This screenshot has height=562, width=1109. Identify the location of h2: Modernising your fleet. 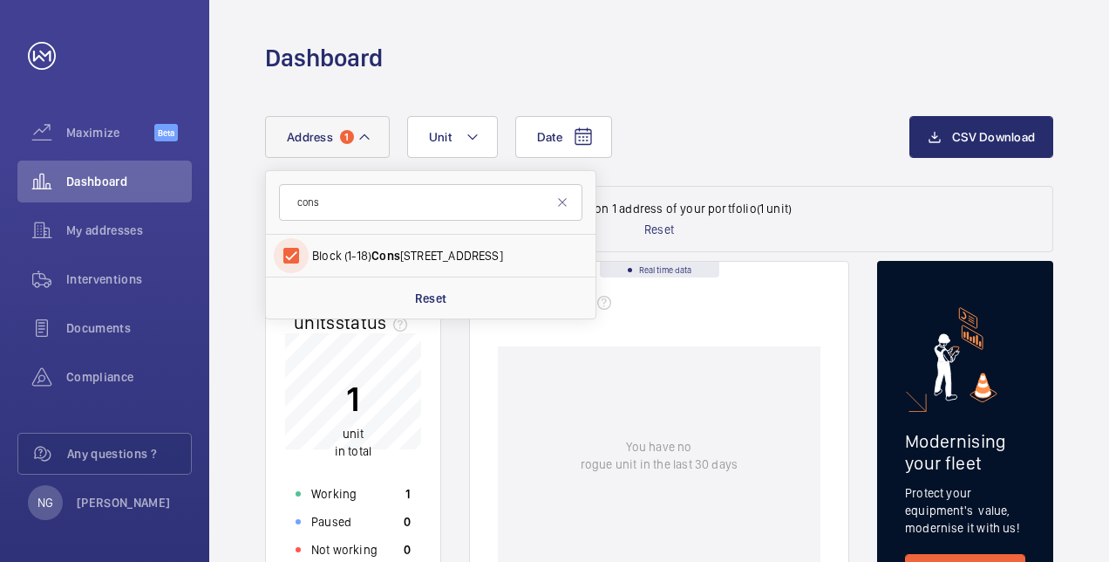
(965, 452).